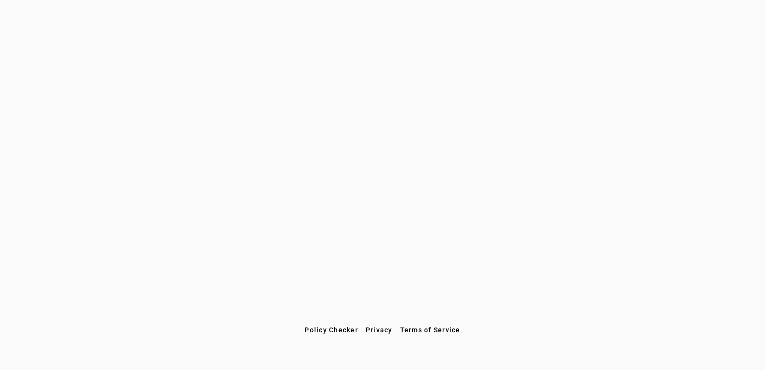 This screenshot has height=370, width=765. I want to click on button: Privacy, so click(379, 330).